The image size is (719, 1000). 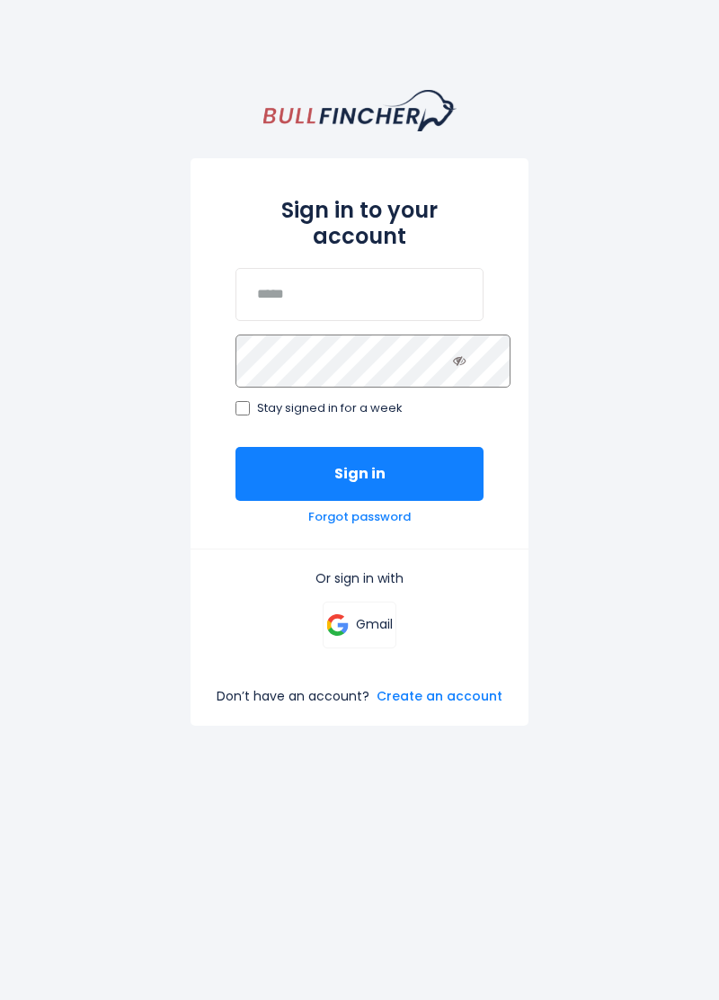 What do you see at coordinates (360, 625) in the screenshot?
I see `a: Gmail` at bounding box center [360, 625].